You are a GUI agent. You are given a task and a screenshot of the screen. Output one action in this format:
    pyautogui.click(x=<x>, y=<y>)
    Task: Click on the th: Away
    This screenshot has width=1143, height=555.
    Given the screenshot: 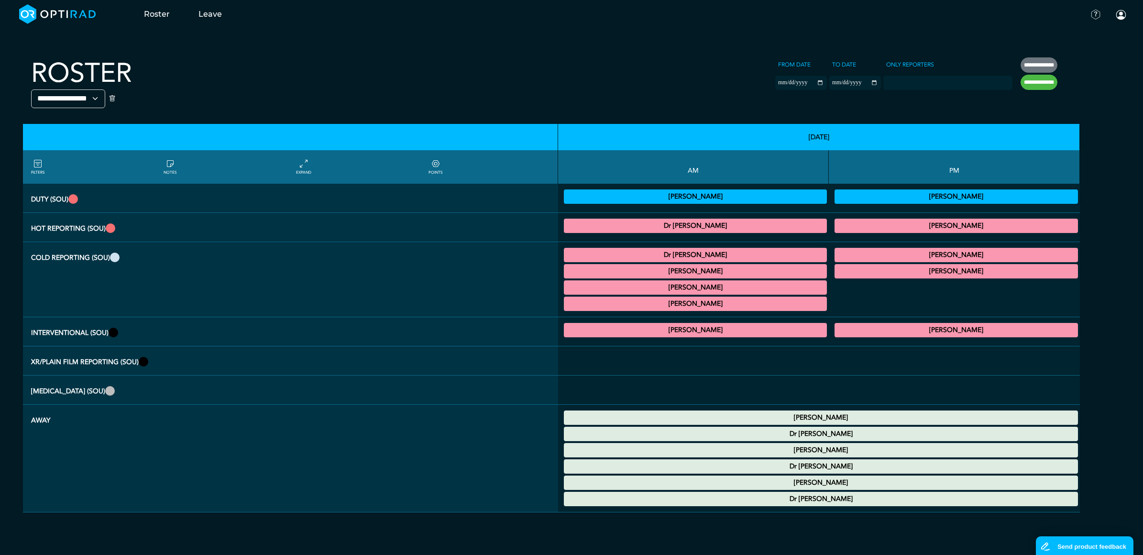 What is the action you would take?
    pyautogui.click(x=290, y=458)
    